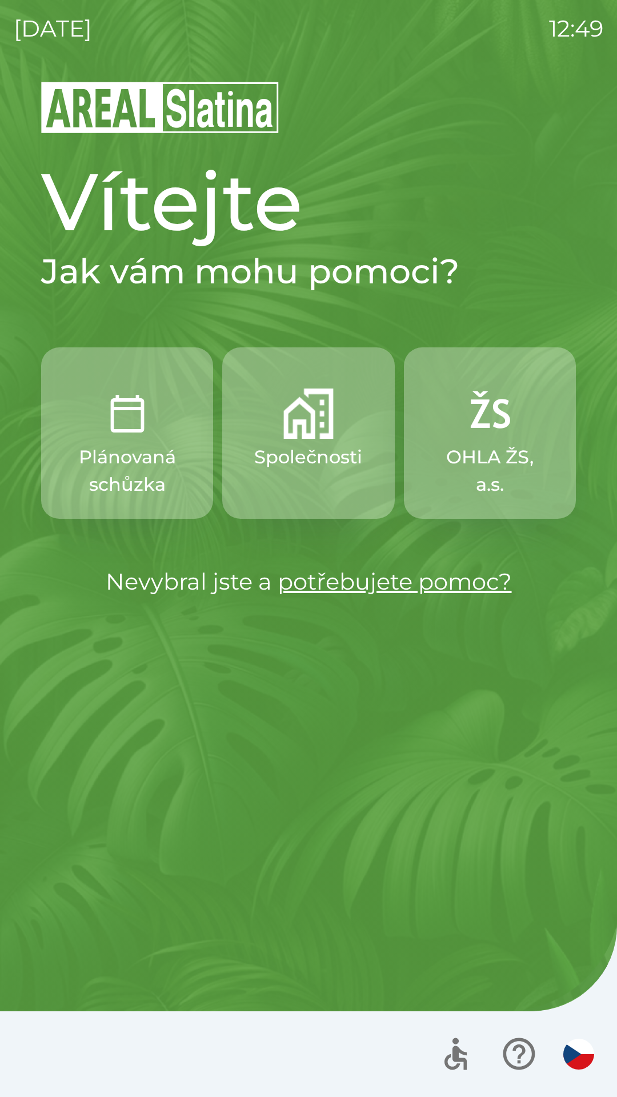 Image resolution: width=617 pixels, height=1097 pixels. What do you see at coordinates (395, 581) in the screenshot?
I see `a: potřebujete pomoc?` at bounding box center [395, 581].